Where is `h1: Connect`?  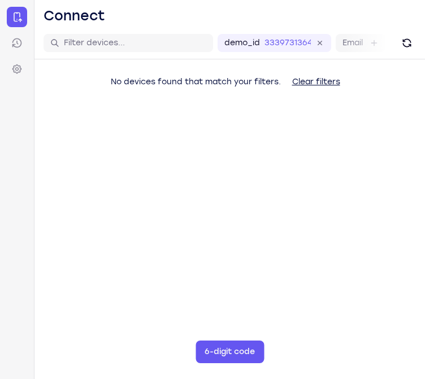
h1: Connect is located at coordinates (74, 16).